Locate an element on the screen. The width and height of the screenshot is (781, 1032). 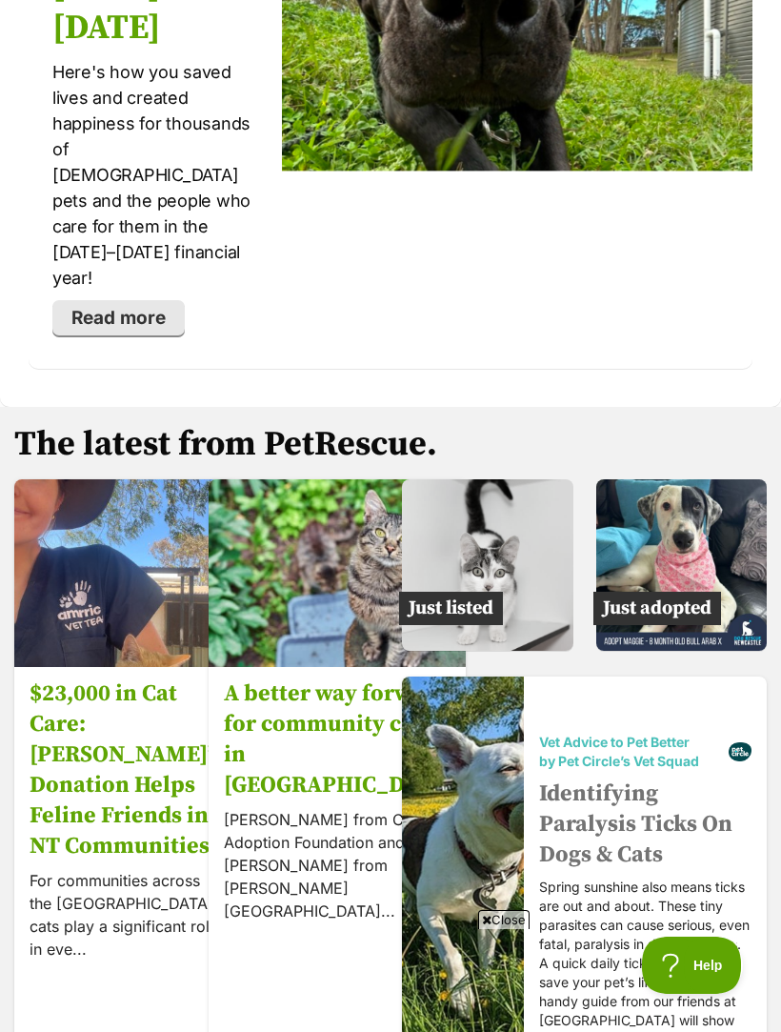
h3: Identifying Paralysis Ticks On Dogs & Cats is located at coordinates (645, 824).